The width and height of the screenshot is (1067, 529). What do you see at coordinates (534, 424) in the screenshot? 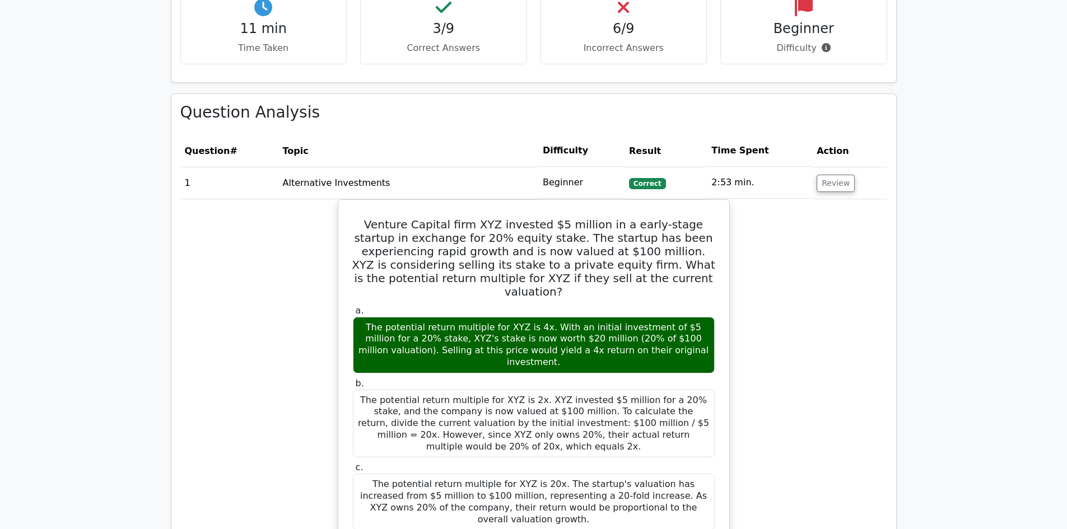
I see `div: The potential return multiple for XYZ is 2x. XYZ invested $5 million for a 20% stake, and the com...` at bounding box center [534, 424].